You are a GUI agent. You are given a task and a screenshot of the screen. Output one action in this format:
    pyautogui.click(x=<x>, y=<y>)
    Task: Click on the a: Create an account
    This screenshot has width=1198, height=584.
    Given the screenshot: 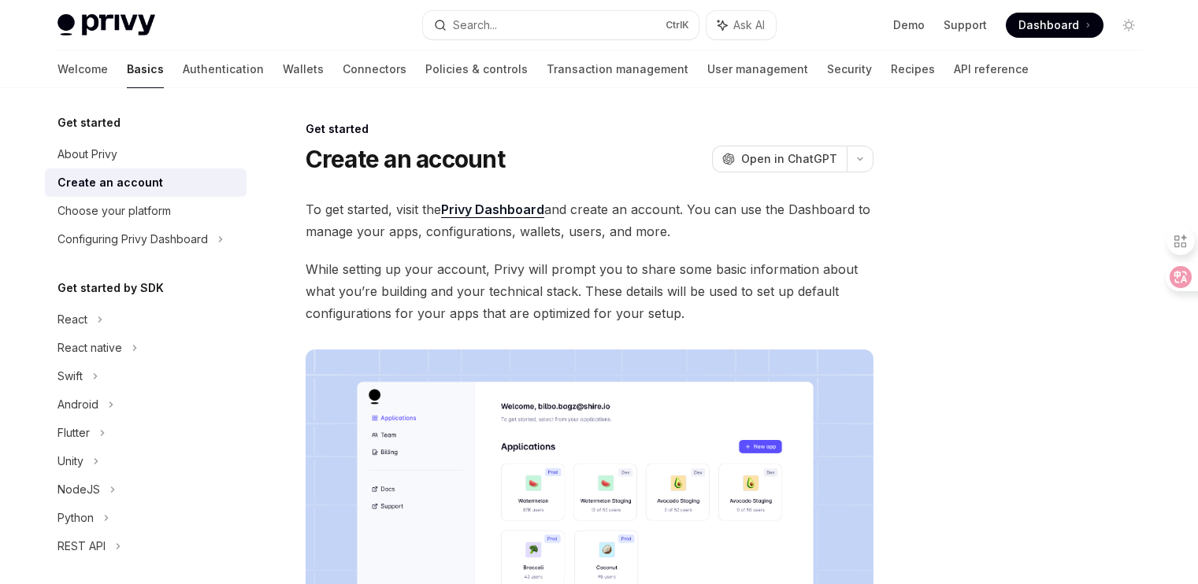 What is the action you would take?
    pyautogui.click(x=146, y=183)
    